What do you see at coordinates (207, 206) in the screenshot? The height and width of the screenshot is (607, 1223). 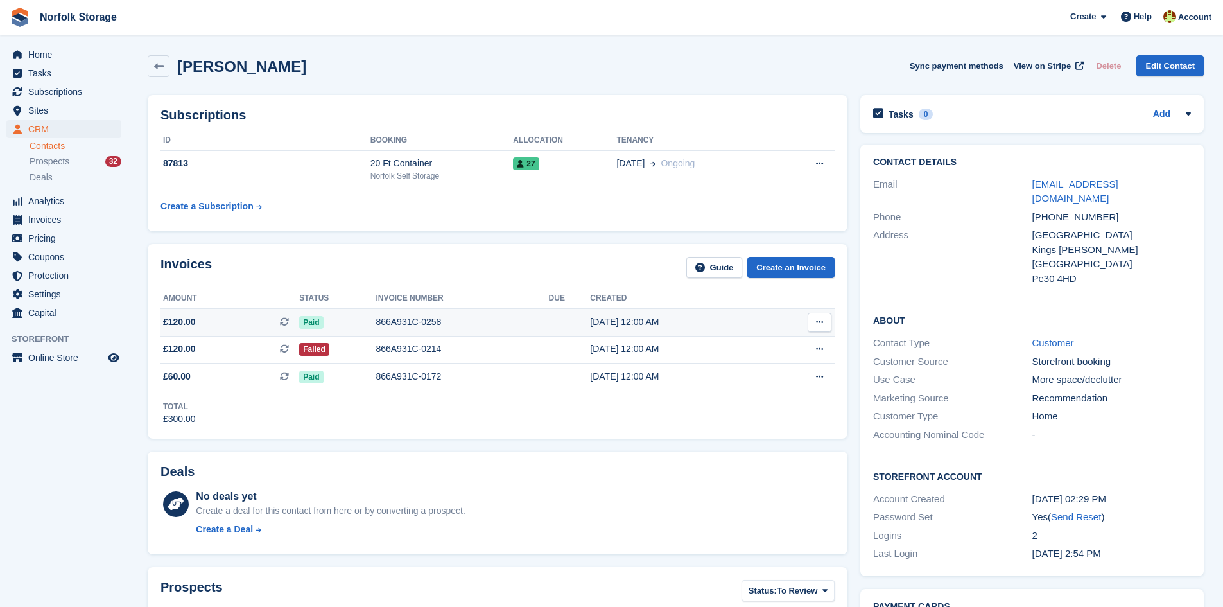 I see `div: Create a Subscription` at bounding box center [207, 206].